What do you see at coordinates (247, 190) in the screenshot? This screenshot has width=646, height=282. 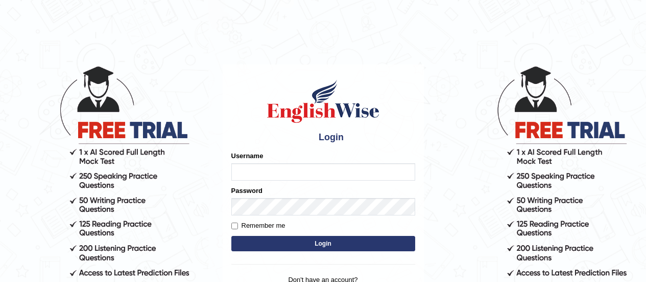 I see `label: Password` at bounding box center [247, 190].